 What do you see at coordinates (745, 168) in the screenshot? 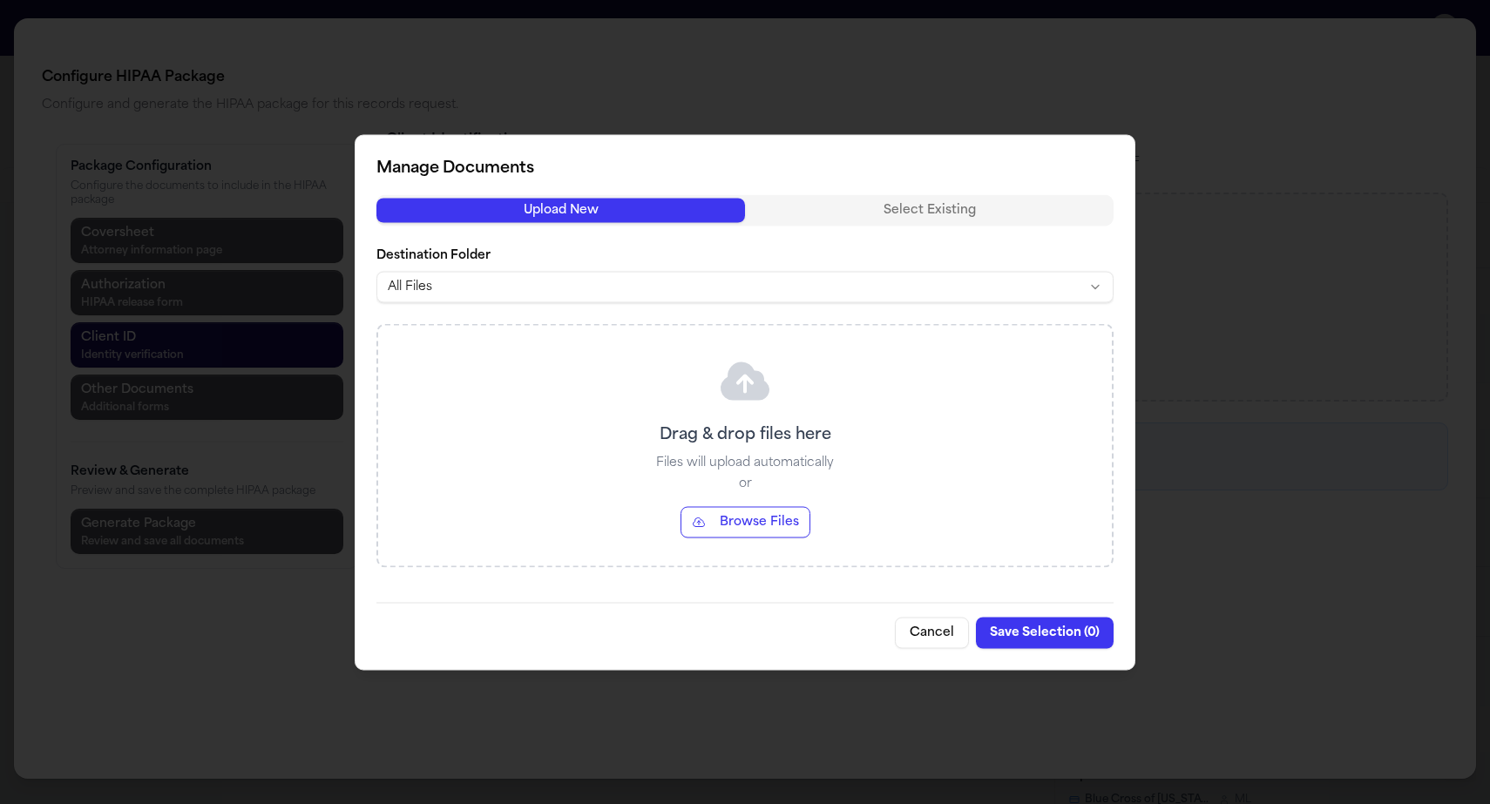
I see `h2: Manage Documents` at bounding box center [745, 168].